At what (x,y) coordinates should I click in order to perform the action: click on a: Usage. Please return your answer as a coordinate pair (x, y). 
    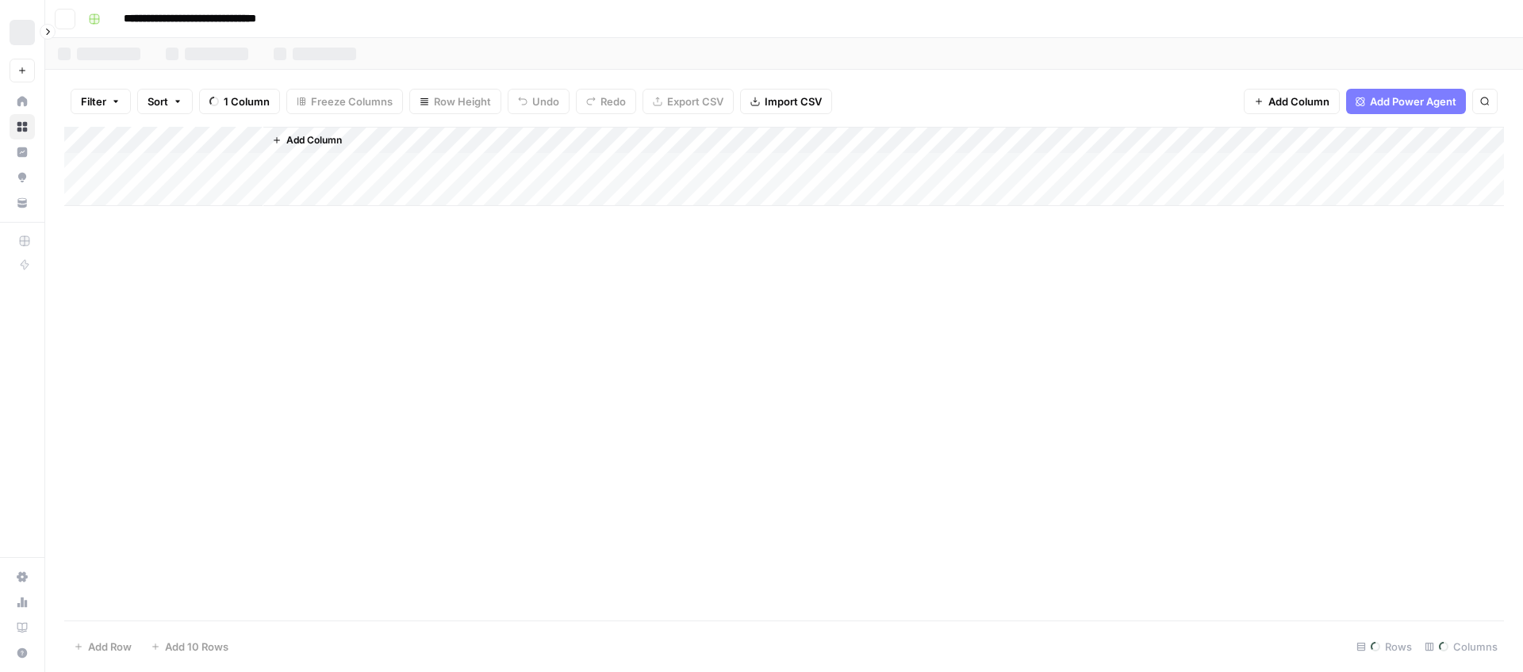
    Looking at the image, I should click on (22, 603).